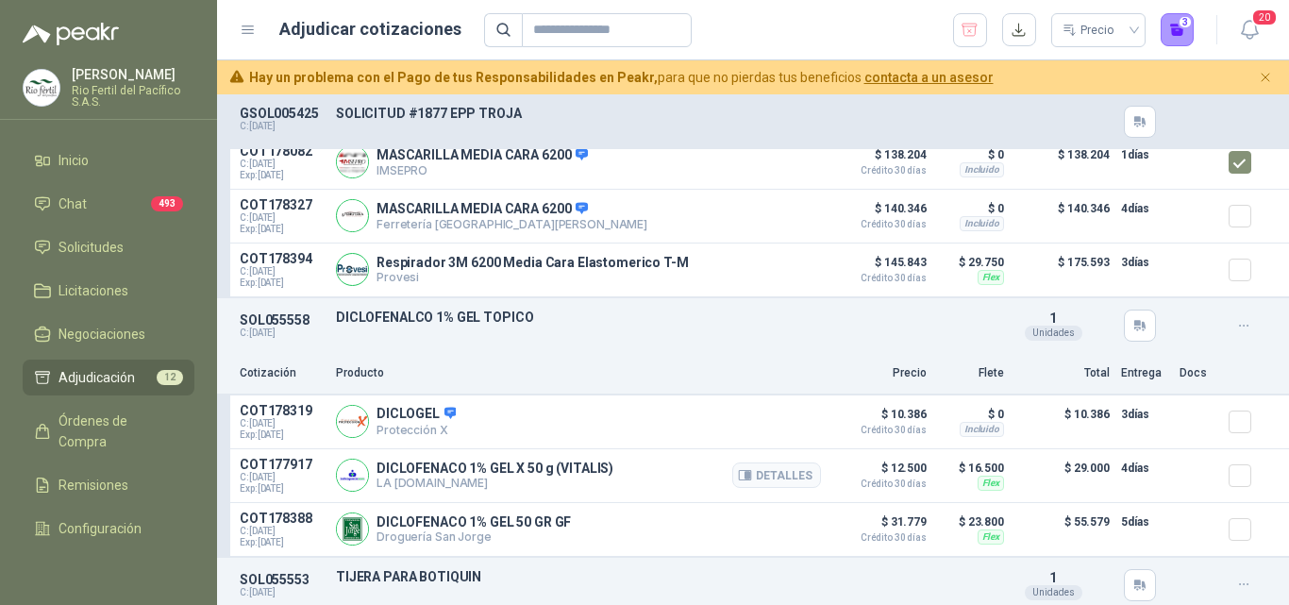 This screenshot has width=1289, height=605. Describe the element at coordinates (416, 429) in the screenshot. I see `p: Protección X` at that location.